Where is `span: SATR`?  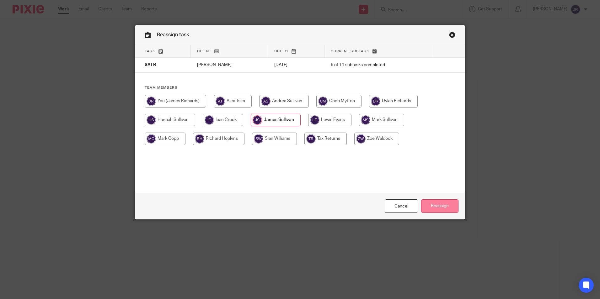 span: SATR is located at coordinates (150, 65).